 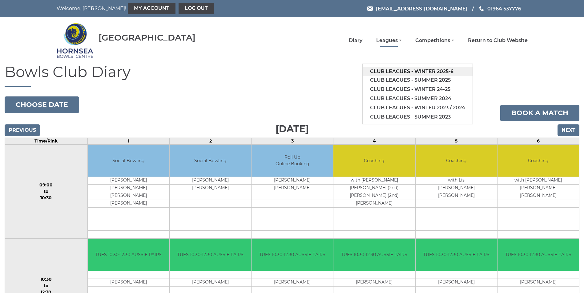 I want to click on a: Competitions, so click(x=434, y=41).